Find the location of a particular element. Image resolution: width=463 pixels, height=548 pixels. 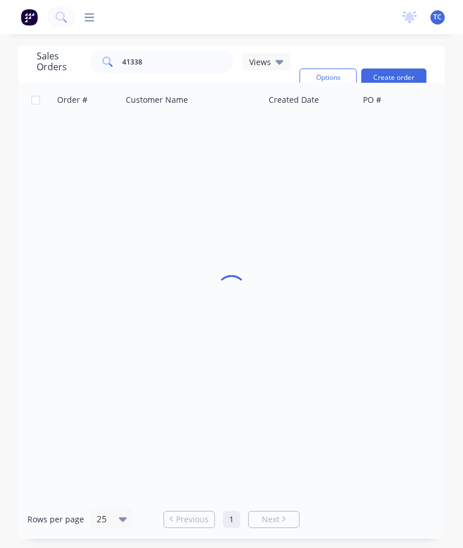

span: Next is located at coordinates (270, 520).